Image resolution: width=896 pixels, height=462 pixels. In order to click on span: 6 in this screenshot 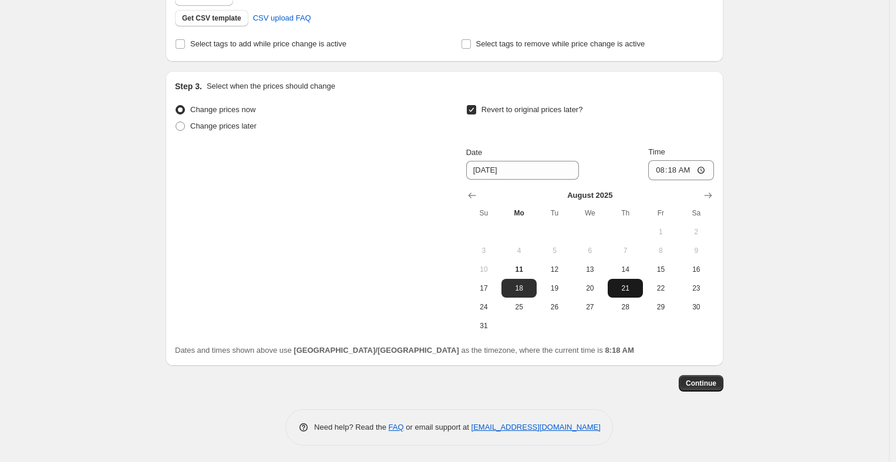, I will do `click(590, 251)`.